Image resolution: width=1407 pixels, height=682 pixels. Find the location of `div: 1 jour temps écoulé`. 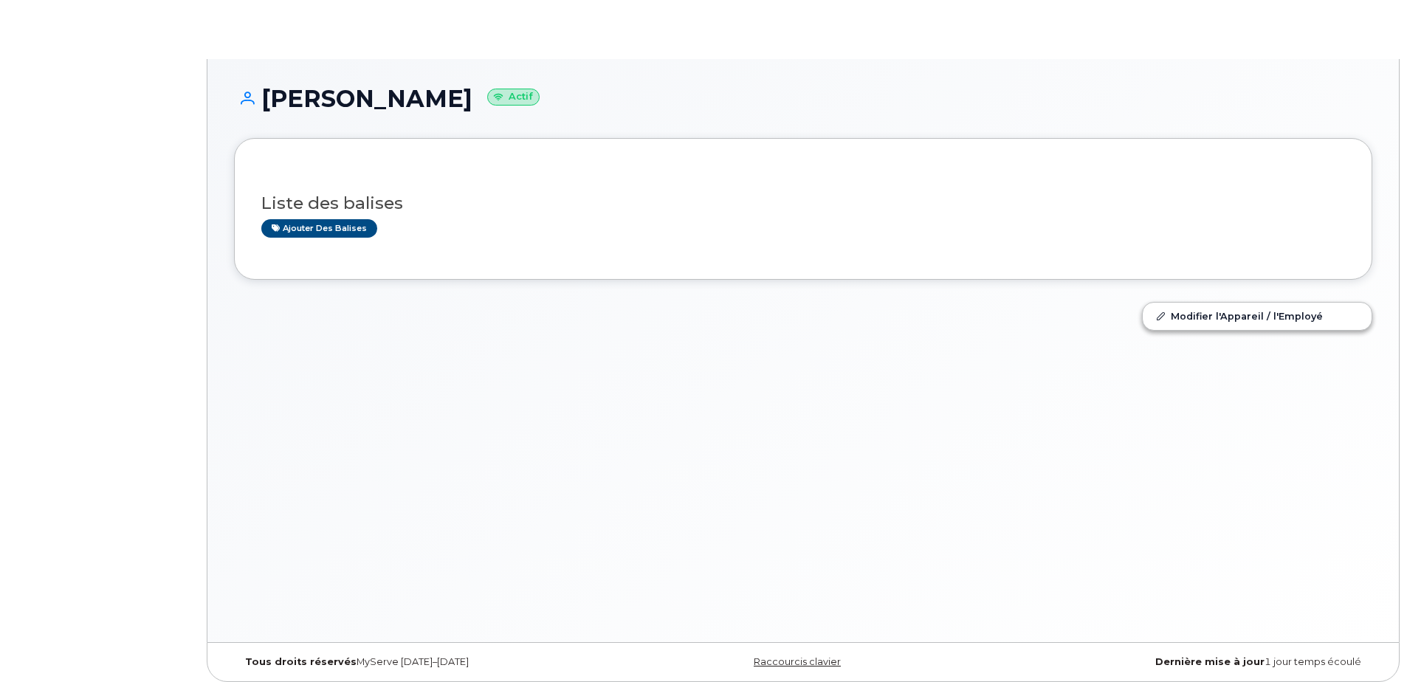

div: 1 jour temps écoulé is located at coordinates (1183, 662).